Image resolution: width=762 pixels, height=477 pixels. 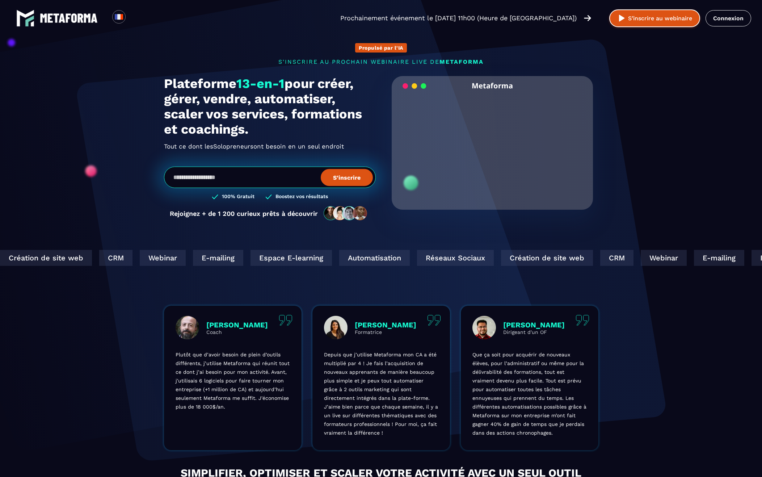 I want to click on input: Search for option, so click(x=134, y=18).